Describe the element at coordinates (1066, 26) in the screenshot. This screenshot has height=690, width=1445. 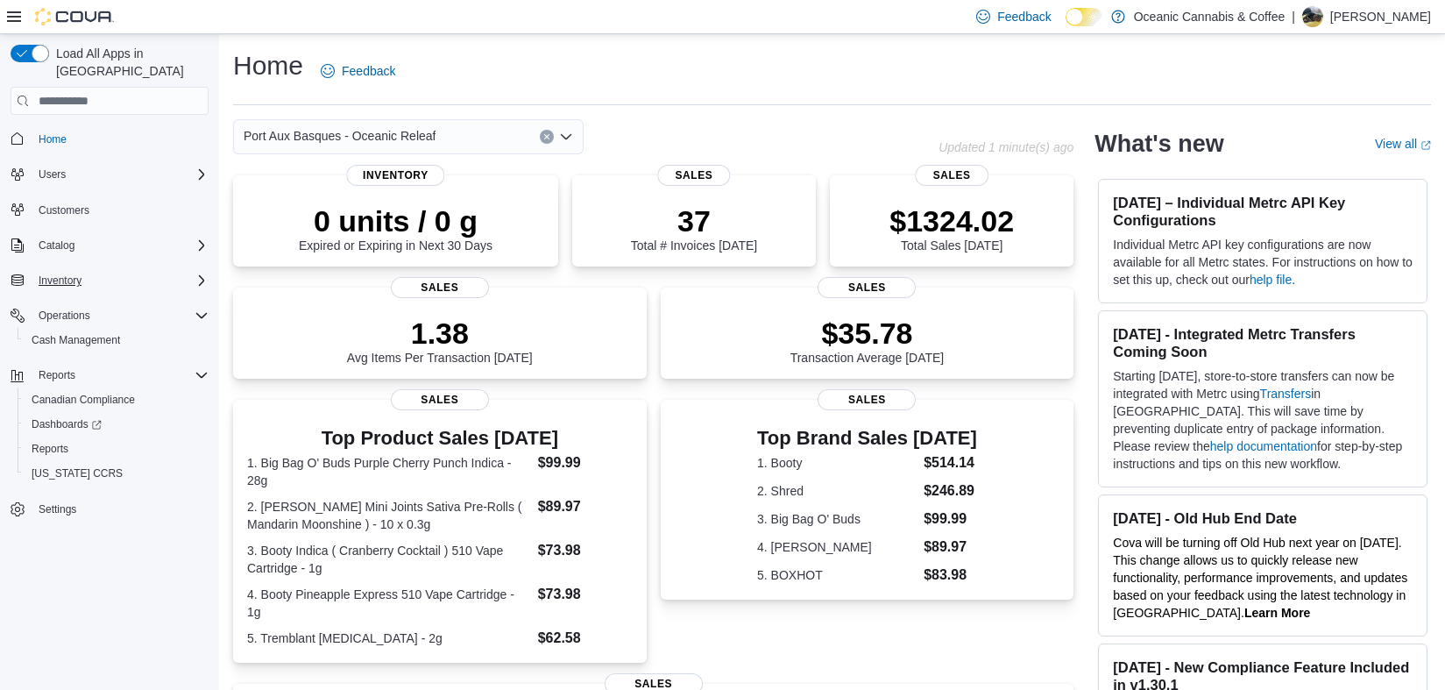
I see `span: Dark Mode` at that location.